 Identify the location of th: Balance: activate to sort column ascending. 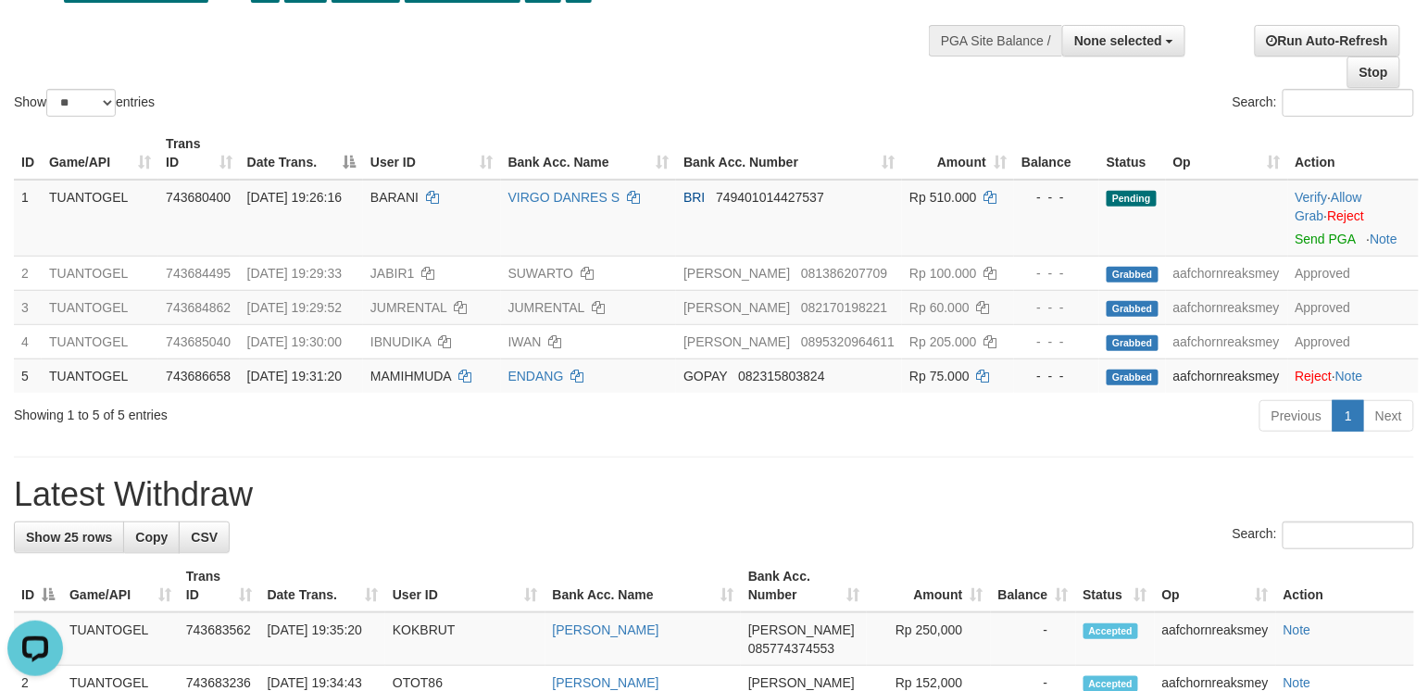
(1033, 585).